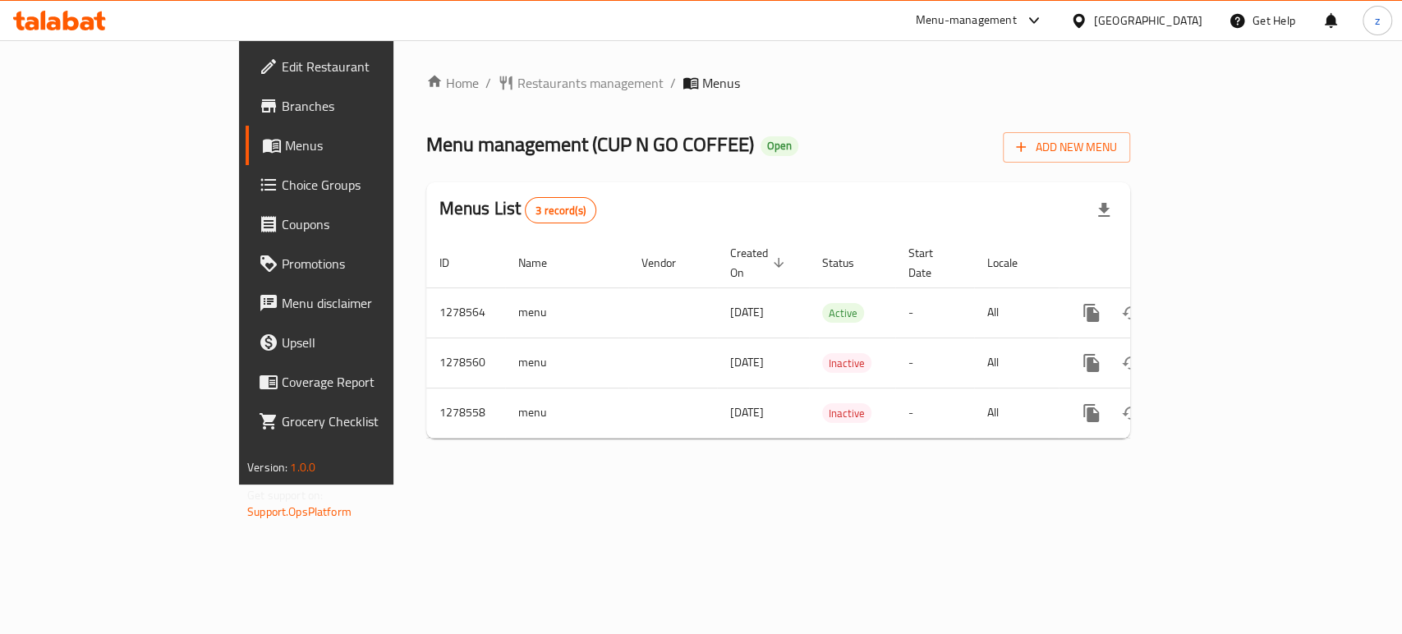 This screenshot has height=634, width=1402. What do you see at coordinates (1150, 263) in the screenshot?
I see `th: Actions` at bounding box center [1150, 263].